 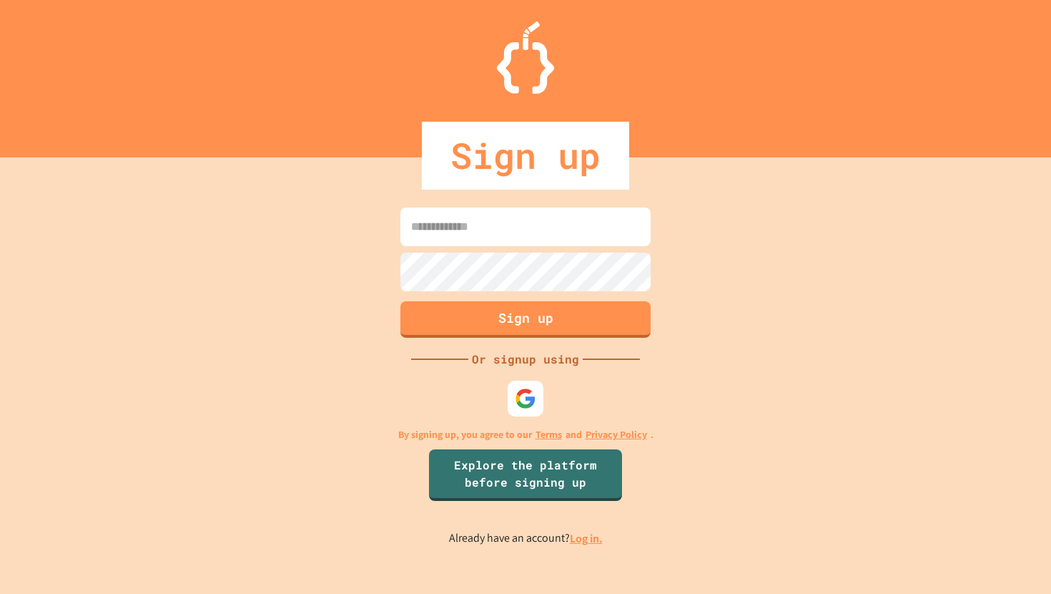 I want to click on img: Logo.svg, so click(x=526, y=57).